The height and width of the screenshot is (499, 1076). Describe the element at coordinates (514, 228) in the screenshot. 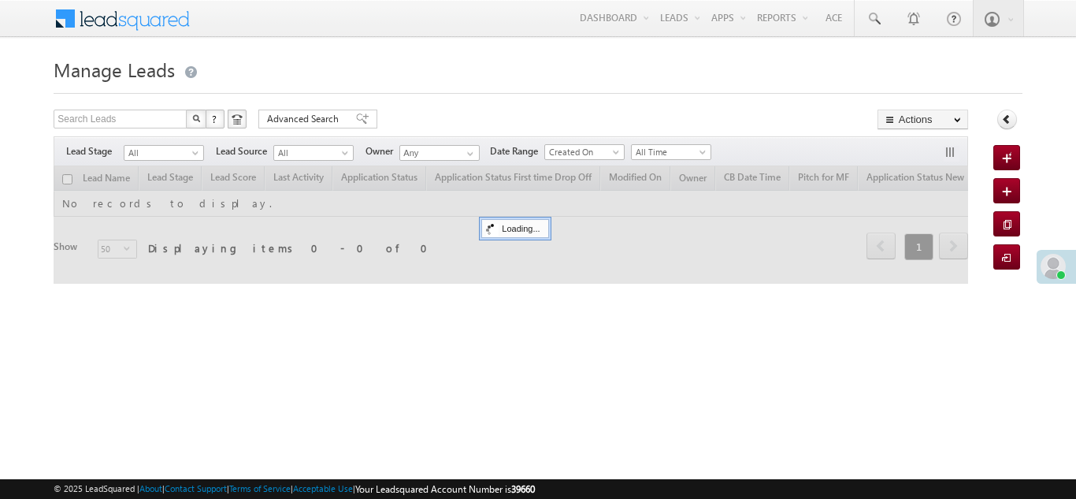

I see `div: Loading...` at that location.